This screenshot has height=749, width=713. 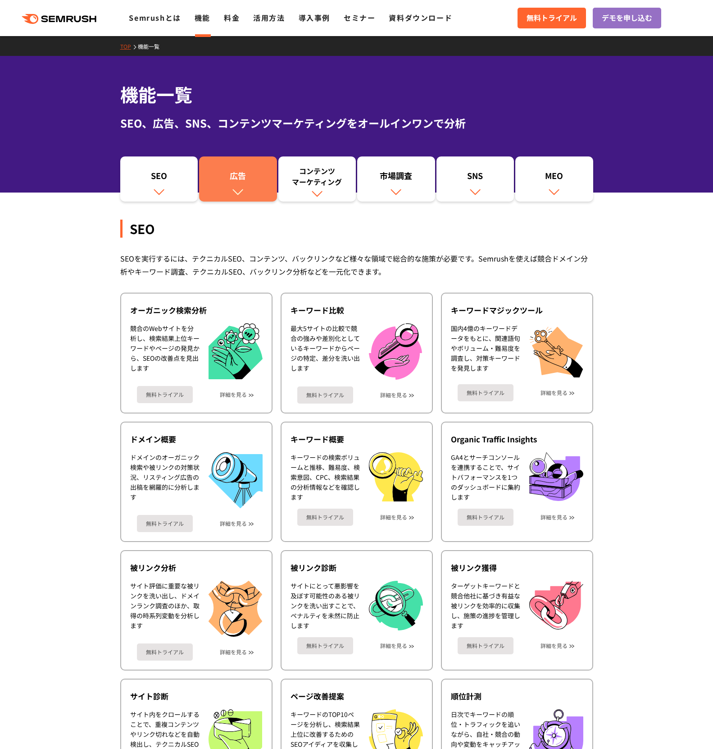 What do you see at coordinates (152, 46) in the screenshot?
I see `a: 機能一覧` at bounding box center [152, 46].